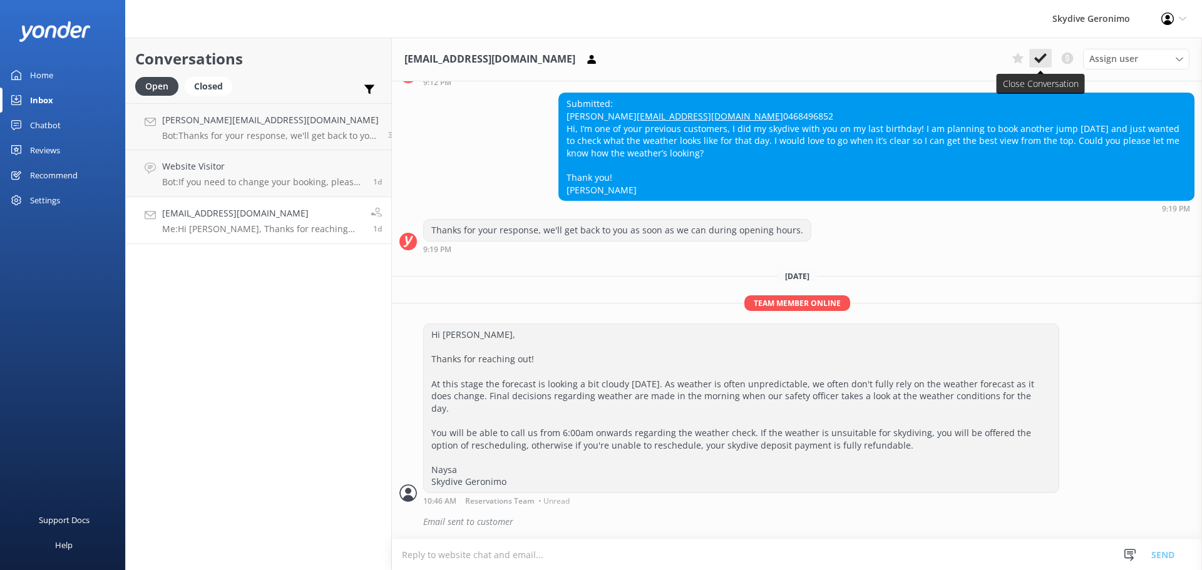 This screenshot has height=570, width=1202. What do you see at coordinates (809, 522) in the screenshot?
I see `div: Email sent to customer` at bounding box center [809, 522].